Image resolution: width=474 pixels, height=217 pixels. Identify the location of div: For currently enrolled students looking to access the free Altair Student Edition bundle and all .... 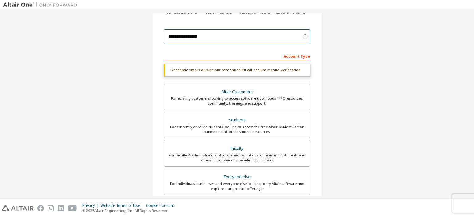
(237, 129).